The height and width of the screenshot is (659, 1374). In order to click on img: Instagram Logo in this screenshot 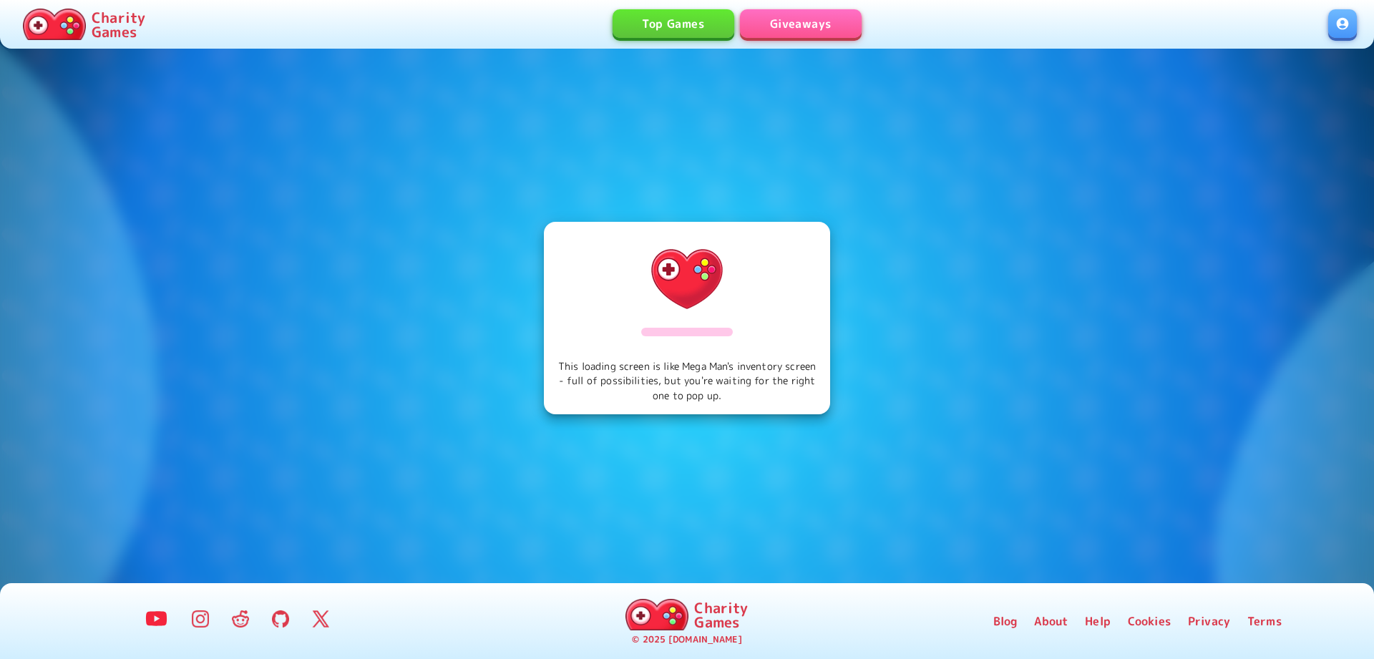, I will do `click(200, 619)`.